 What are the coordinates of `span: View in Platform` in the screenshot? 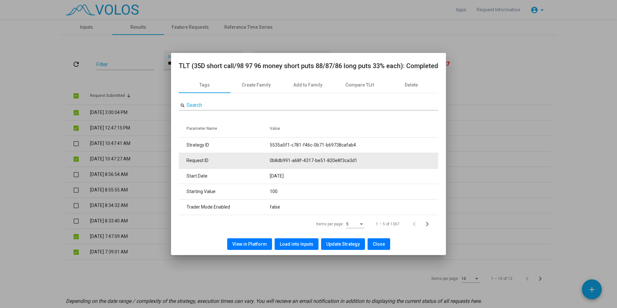 It's located at (249, 244).